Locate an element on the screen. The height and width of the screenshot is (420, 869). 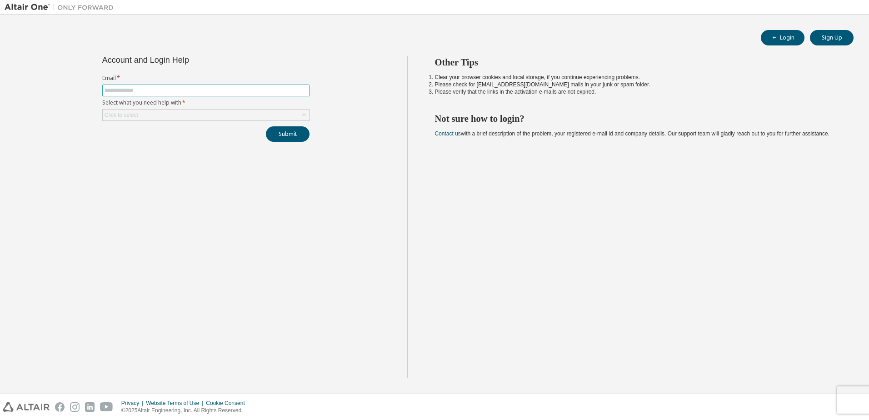
button: Submit is located at coordinates (288, 134).